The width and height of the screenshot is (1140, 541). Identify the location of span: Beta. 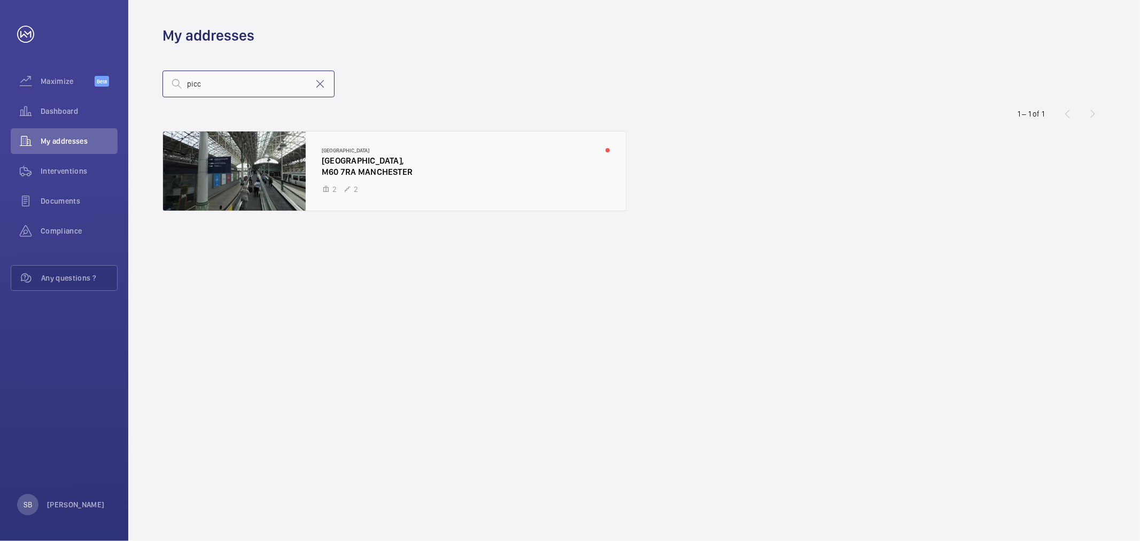
(102, 81).